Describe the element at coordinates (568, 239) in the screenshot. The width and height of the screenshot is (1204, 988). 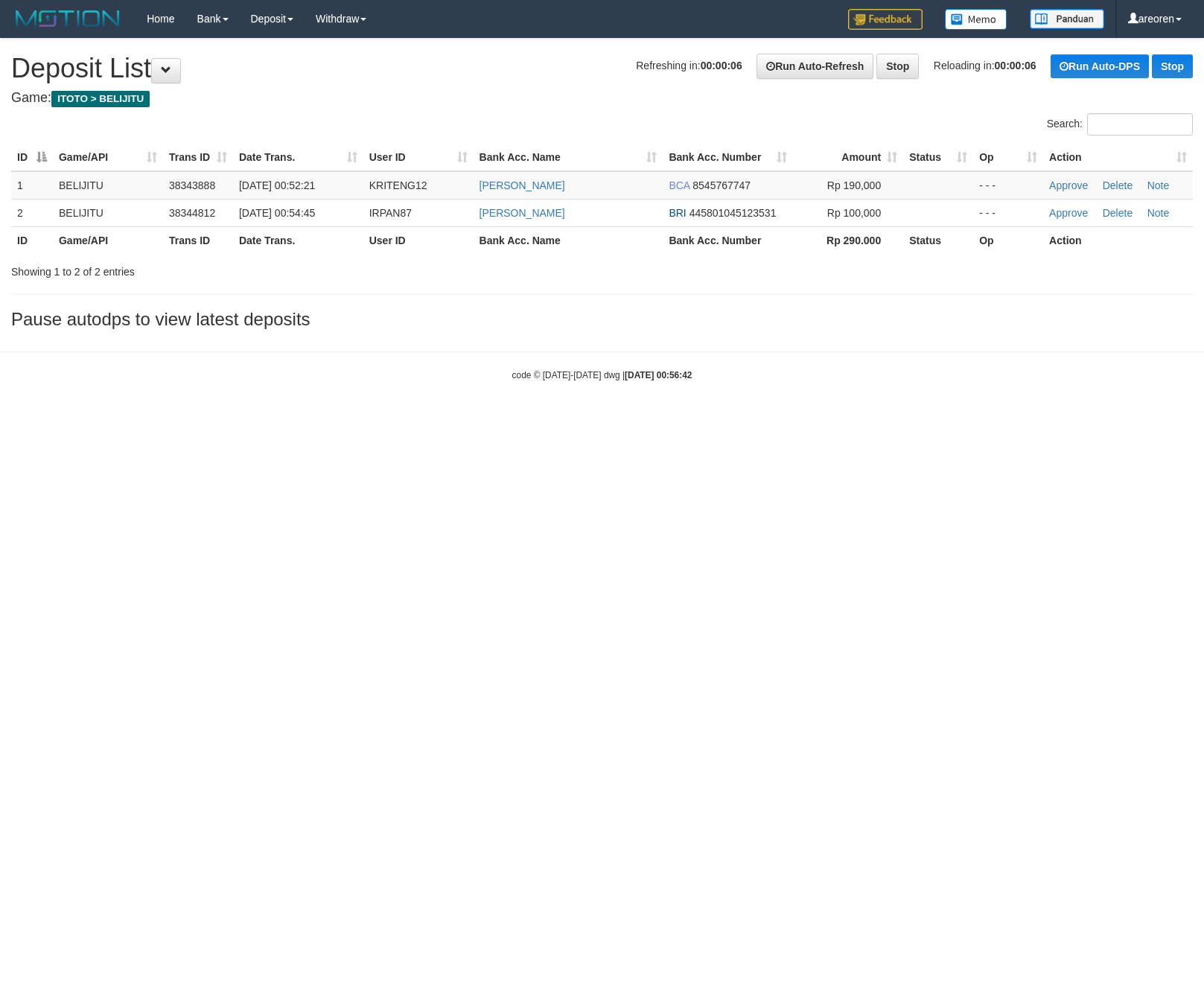
I see `th: Bank Acc. Name` at that location.